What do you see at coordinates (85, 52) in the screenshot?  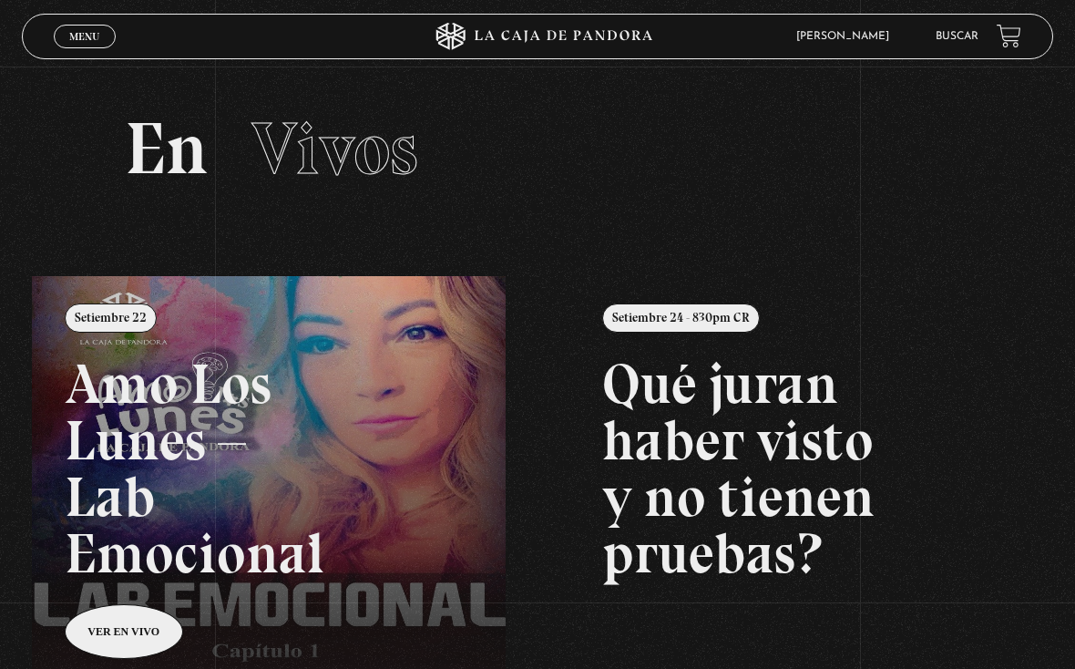 I see `span: Cerrar` at bounding box center [85, 52].